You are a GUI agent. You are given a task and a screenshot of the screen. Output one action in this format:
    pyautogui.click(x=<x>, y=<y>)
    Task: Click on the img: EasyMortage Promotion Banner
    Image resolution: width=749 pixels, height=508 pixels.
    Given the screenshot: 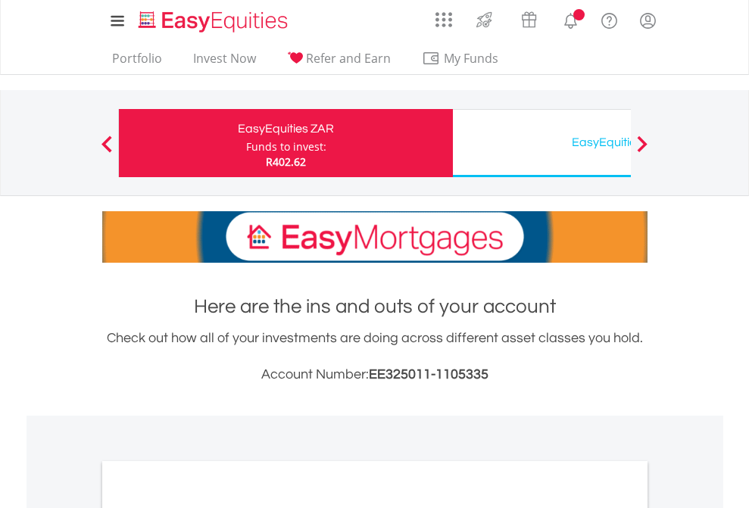 What is the action you would take?
    pyautogui.click(x=375, y=237)
    